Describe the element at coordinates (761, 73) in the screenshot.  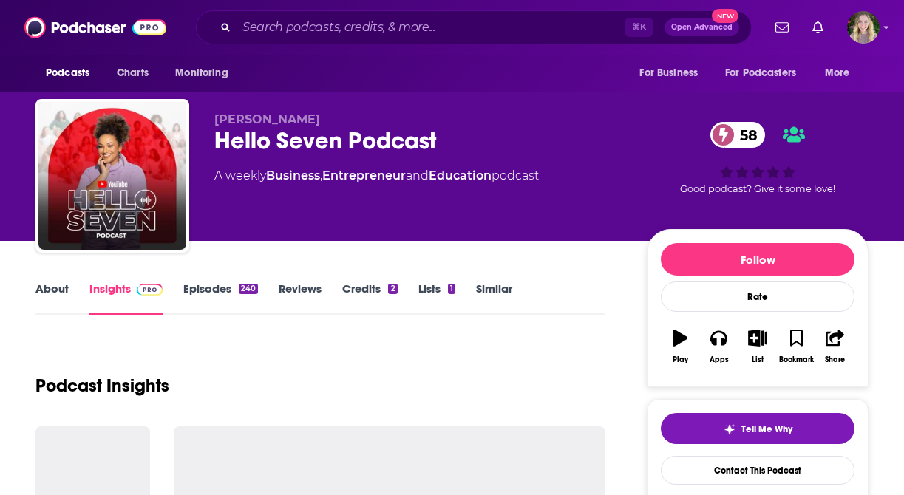
I see `span: For Podcasters` at that location.